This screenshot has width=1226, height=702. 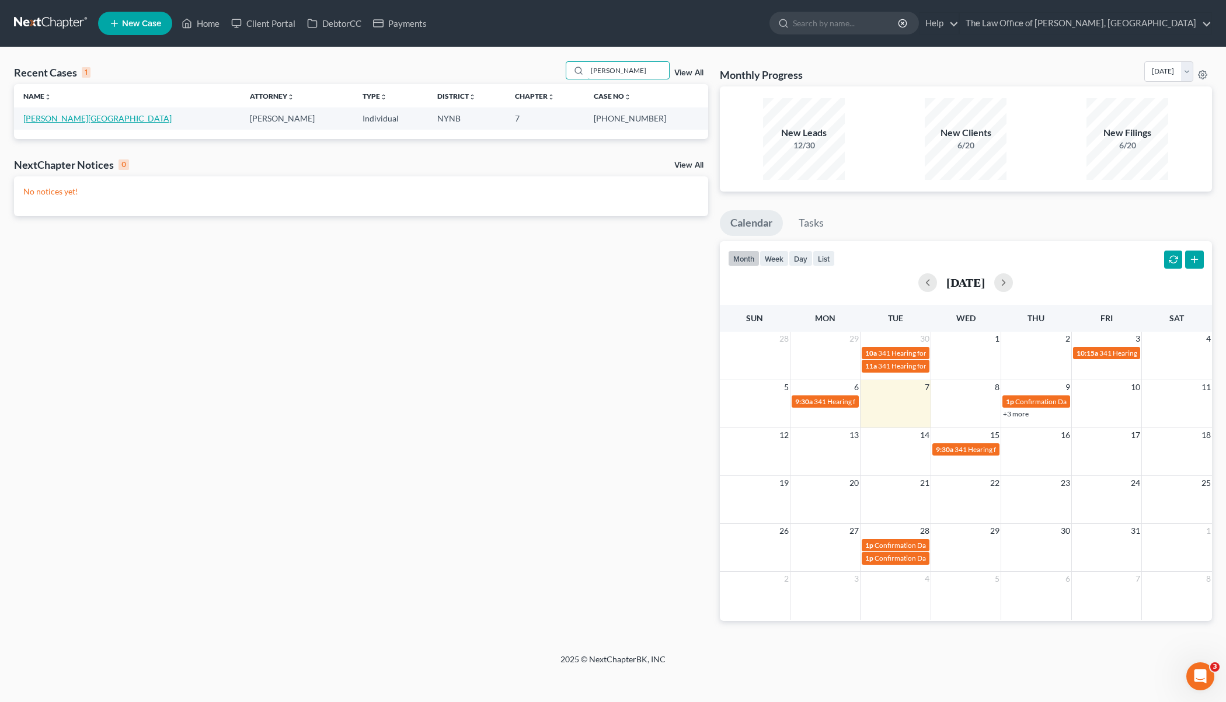 What do you see at coordinates (1135, 435) in the screenshot?
I see `span: 17` at bounding box center [1135, 435].